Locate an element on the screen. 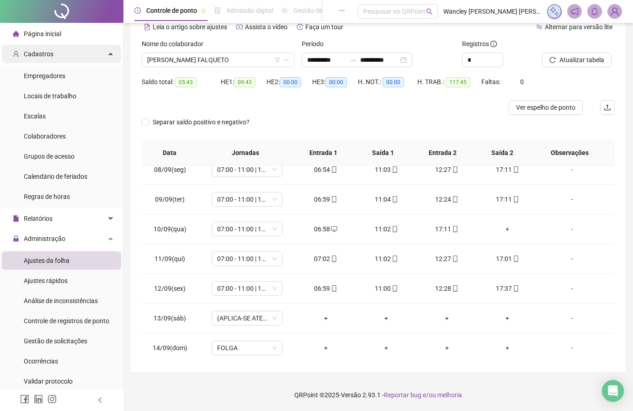 Image resolution: width=633 pixels, height=411 pixels. span: Regras de horas is located at coordinates (47, 196).